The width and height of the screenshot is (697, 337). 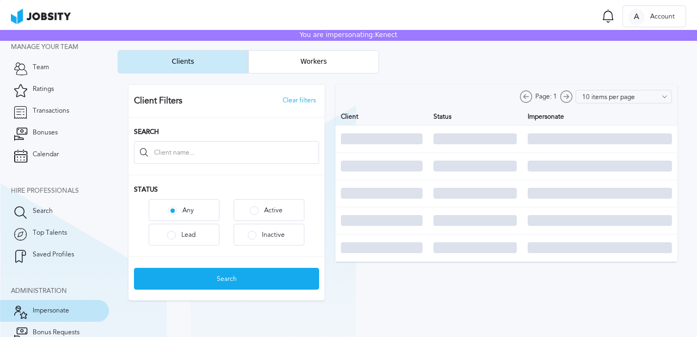 I want to click on button: Clients, so click(x=183, y=62).